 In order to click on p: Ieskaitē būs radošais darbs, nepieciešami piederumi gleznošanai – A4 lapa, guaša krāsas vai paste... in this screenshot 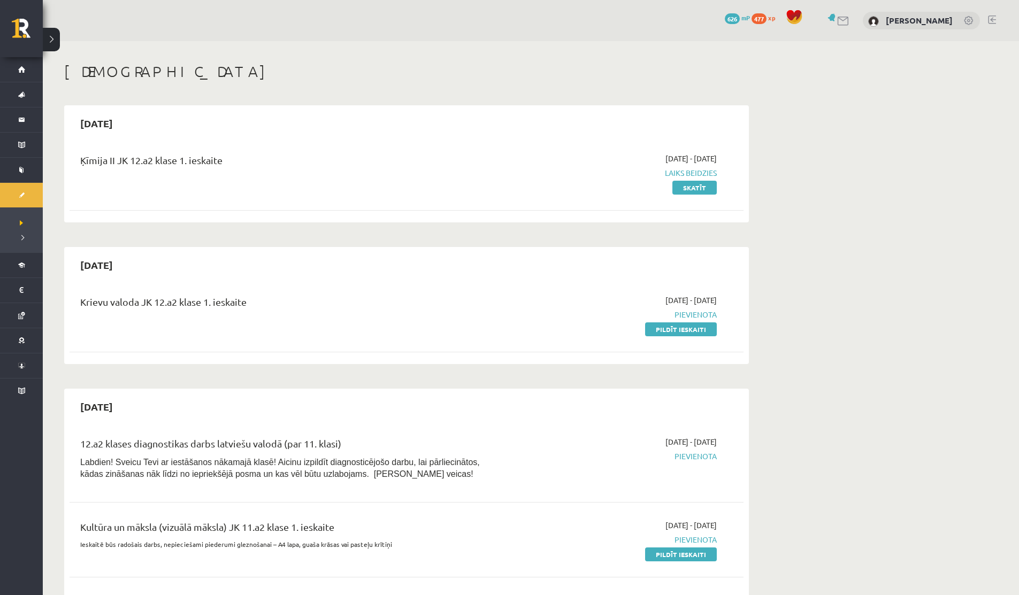, I will do `click(289, 545)`.